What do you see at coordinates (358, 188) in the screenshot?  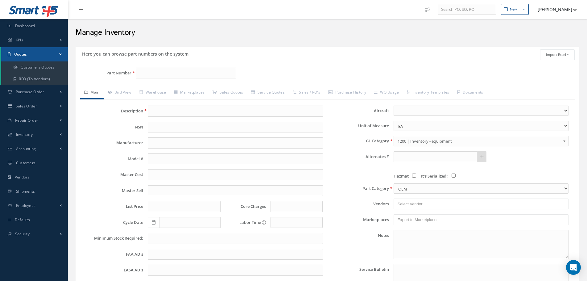 I see `label: Part Category` at bounding box center [358, 188].